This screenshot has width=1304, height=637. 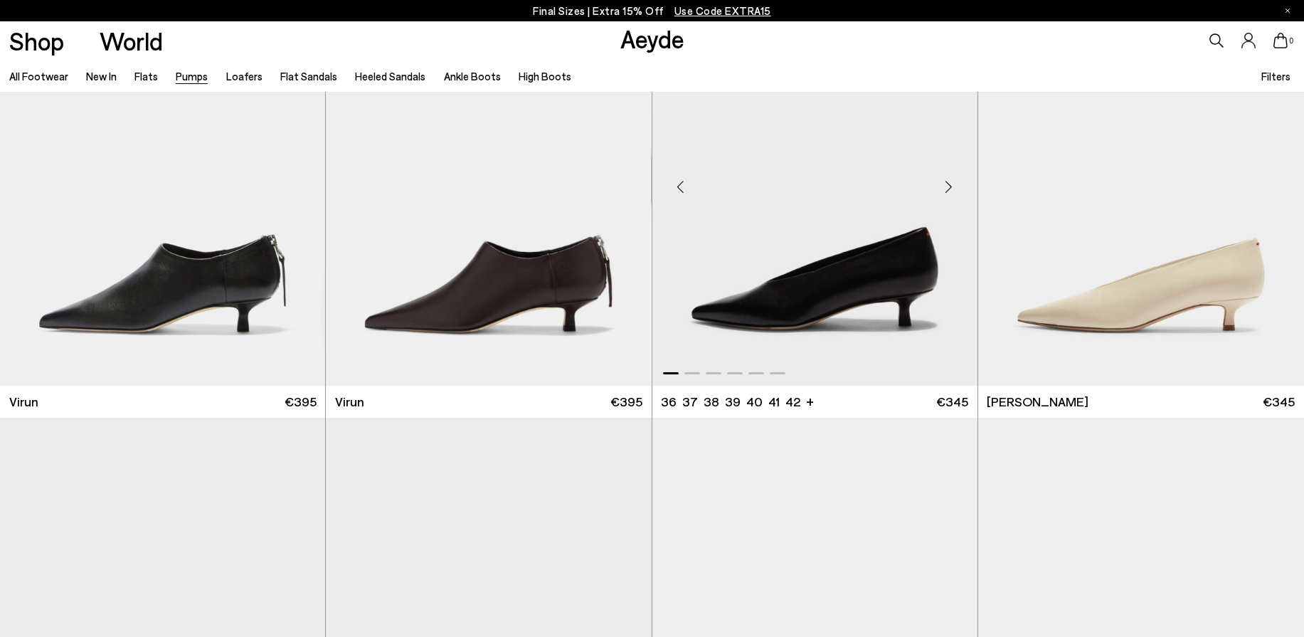 What do you see at coordinates (754, 401) in the screenshot?
I see `li: 40` at bounding box center [754, 401].